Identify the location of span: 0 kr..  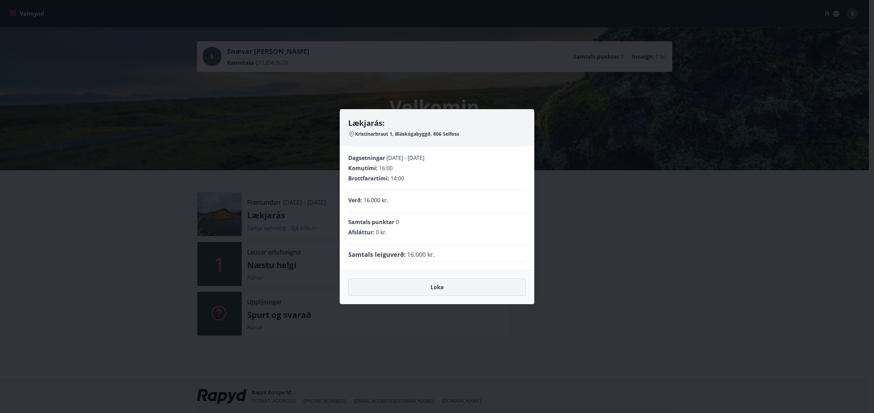
(381, 233).